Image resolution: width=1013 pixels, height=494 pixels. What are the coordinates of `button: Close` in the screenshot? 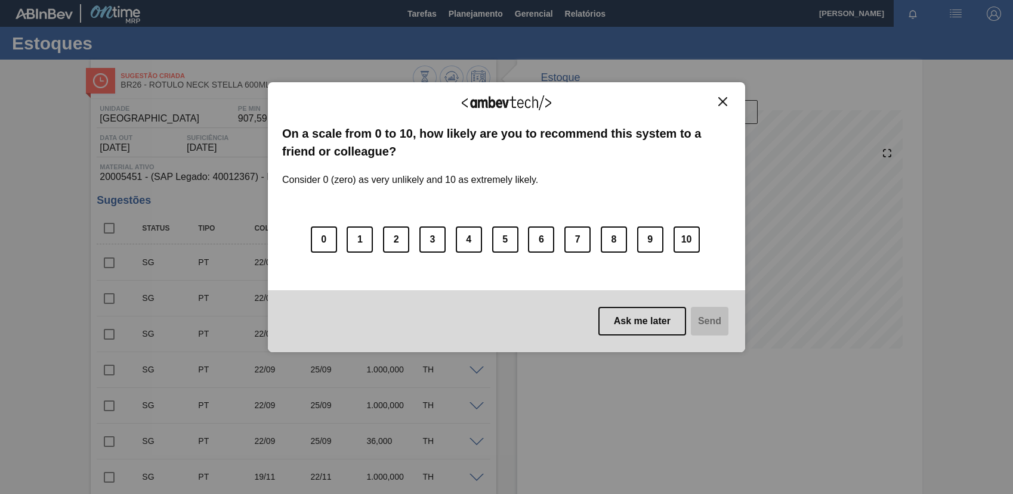 It's located at (722, 101).